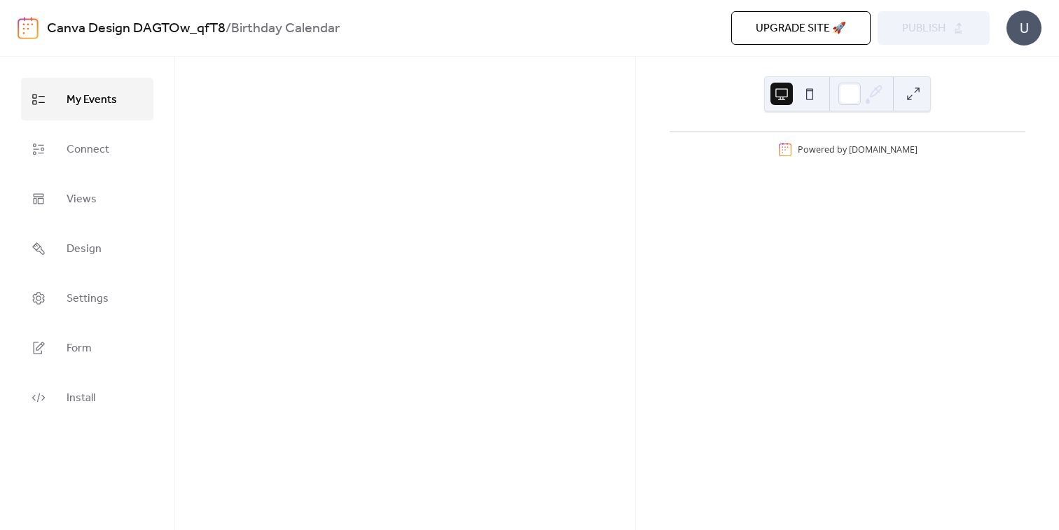 The image size is (1059, 530). I want to click on span: Form, so click(79, 348).